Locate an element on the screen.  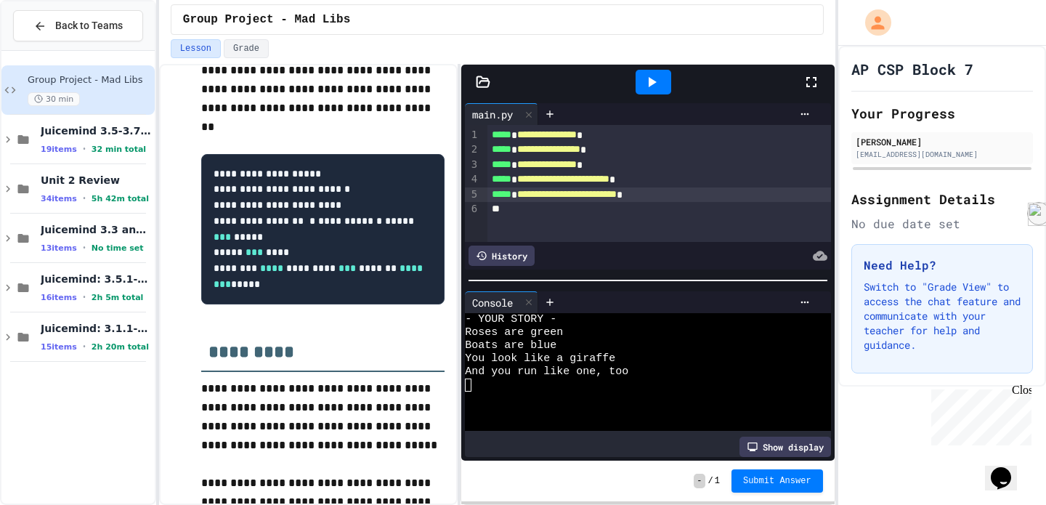
button: Lesson is located at coordinates (195, 49).